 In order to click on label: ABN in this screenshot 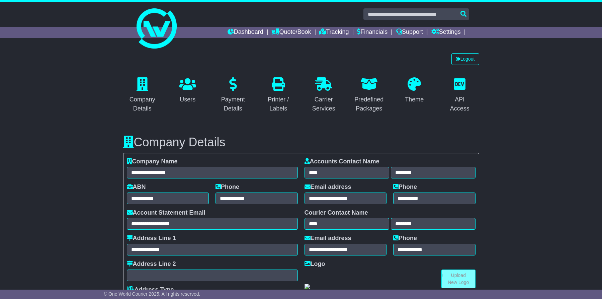, I will do `click(136, 187)`.